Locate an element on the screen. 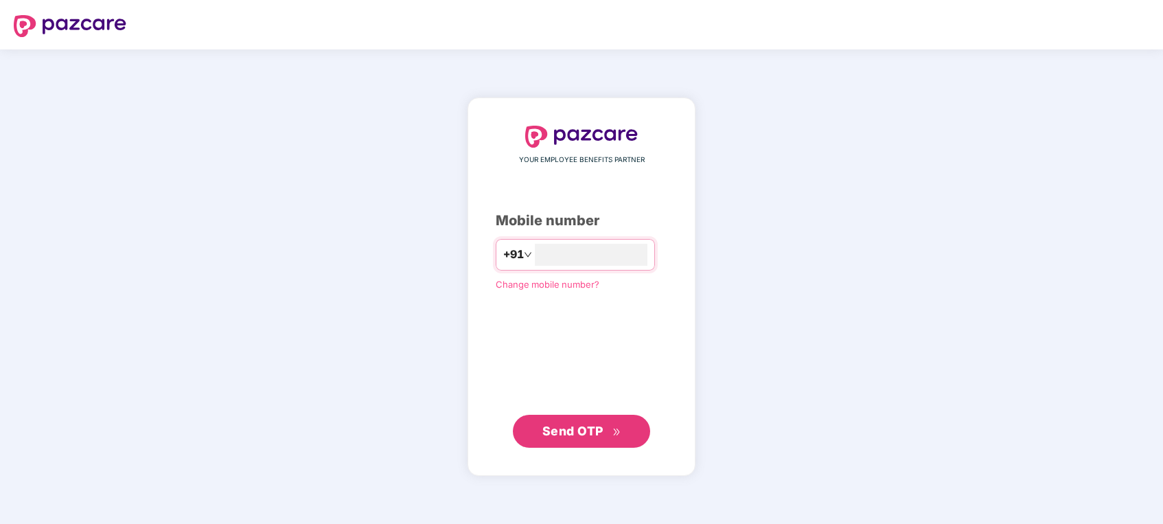 This screenshot has width=1163, height=524. span: down is located at coordinates (528, 255).